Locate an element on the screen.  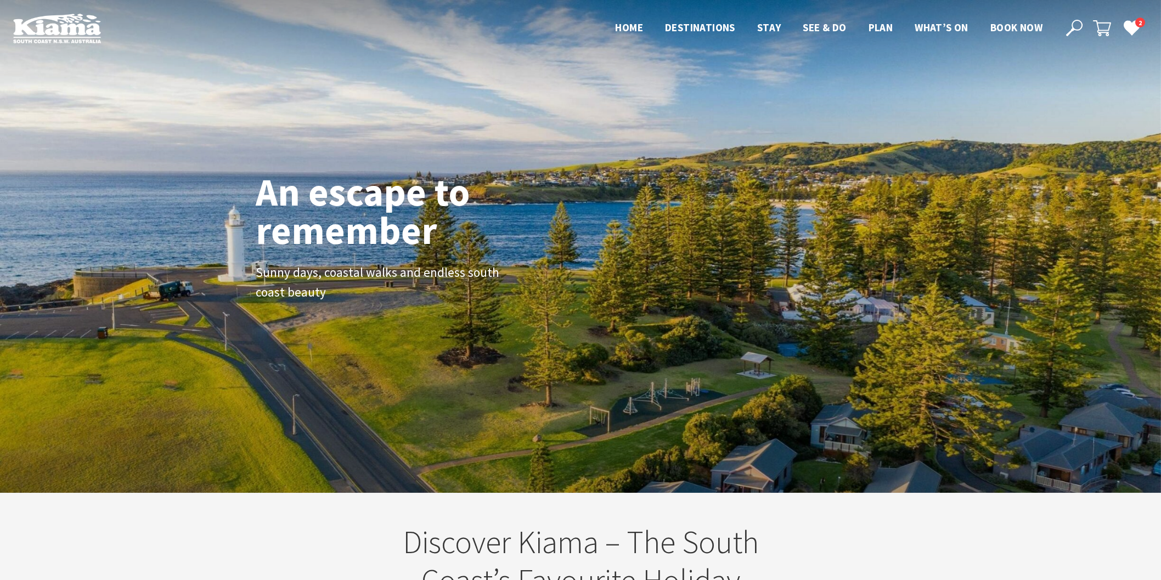
span: Home is located at coordinates (629, 27).